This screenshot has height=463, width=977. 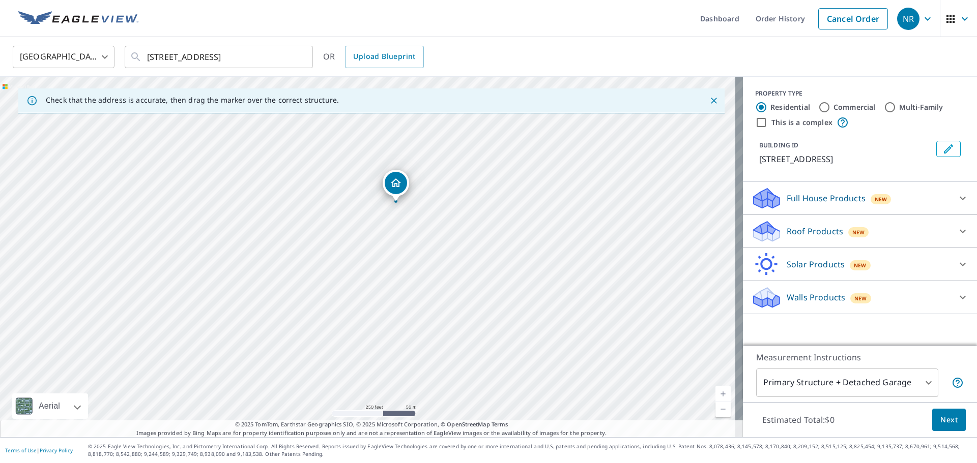 I want to click on p: Check that the address is accurate, then drag the marker over the correct structure., so click(x=192, y=100).